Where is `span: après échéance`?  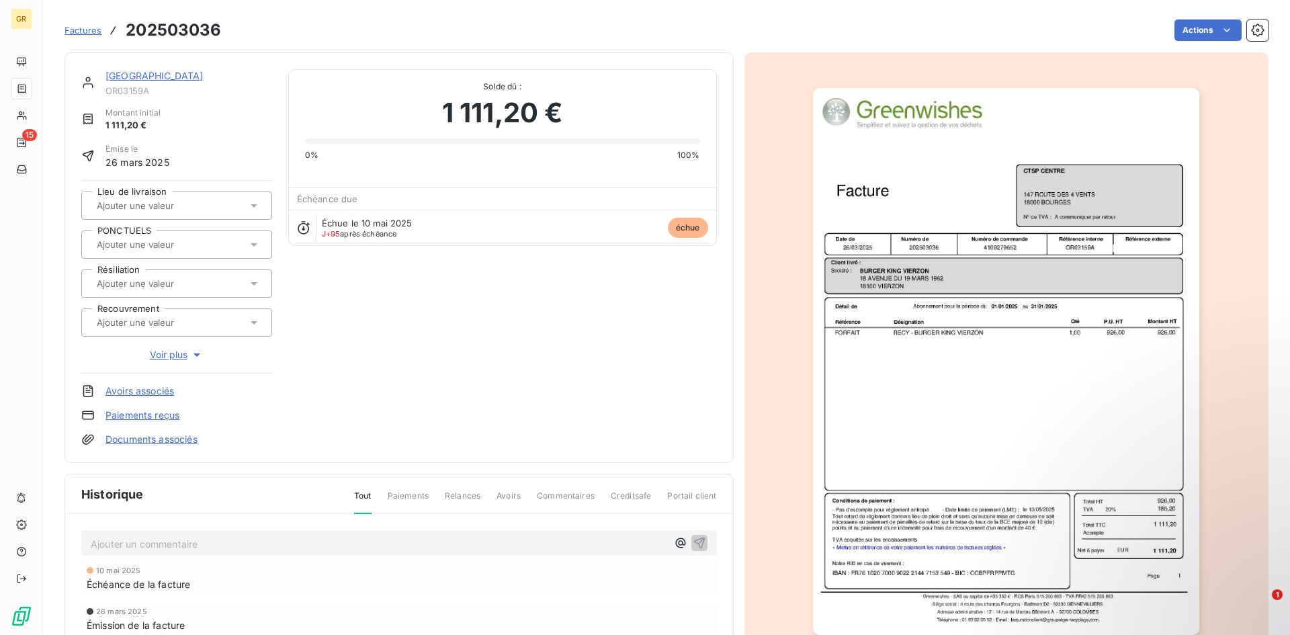
span: après échéance is located at coordinates (359, 234).